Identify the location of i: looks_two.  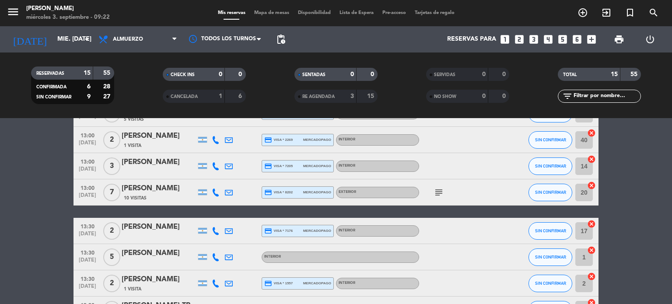
(519, 39).